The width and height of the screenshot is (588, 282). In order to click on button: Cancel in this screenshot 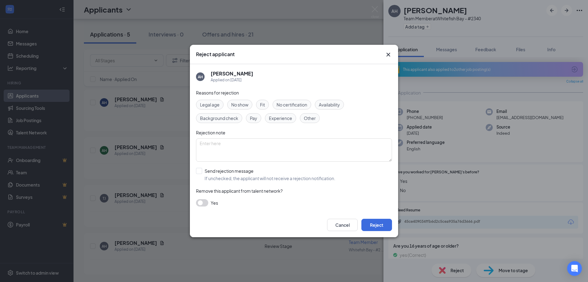, I will do `click(343, 225)`.